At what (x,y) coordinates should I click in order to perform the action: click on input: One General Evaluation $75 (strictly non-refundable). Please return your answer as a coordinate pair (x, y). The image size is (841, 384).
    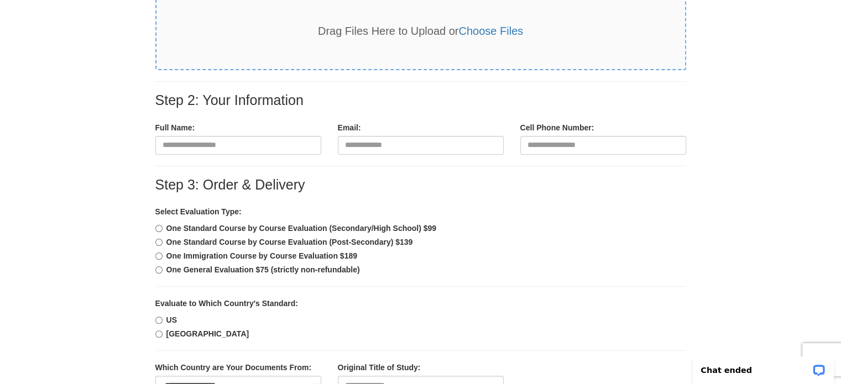
    Looking at the image, I should click on (159, 270).